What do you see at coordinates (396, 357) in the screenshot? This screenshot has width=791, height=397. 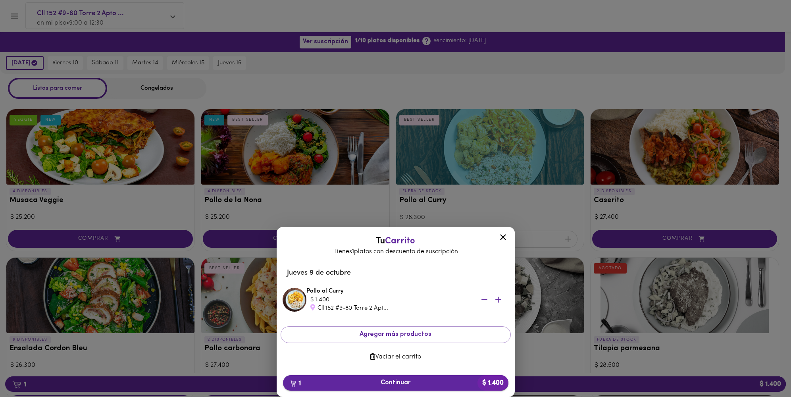 I see `span: Vaciar el carrito` at bounding box center [396, 357].